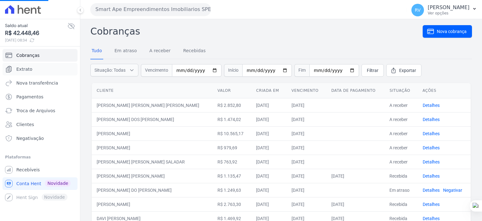 The image size is (482, 221). Describe the element at coordinates (232, 176) in the screenshot. I see `td: R$ 1.135,47` at that location.